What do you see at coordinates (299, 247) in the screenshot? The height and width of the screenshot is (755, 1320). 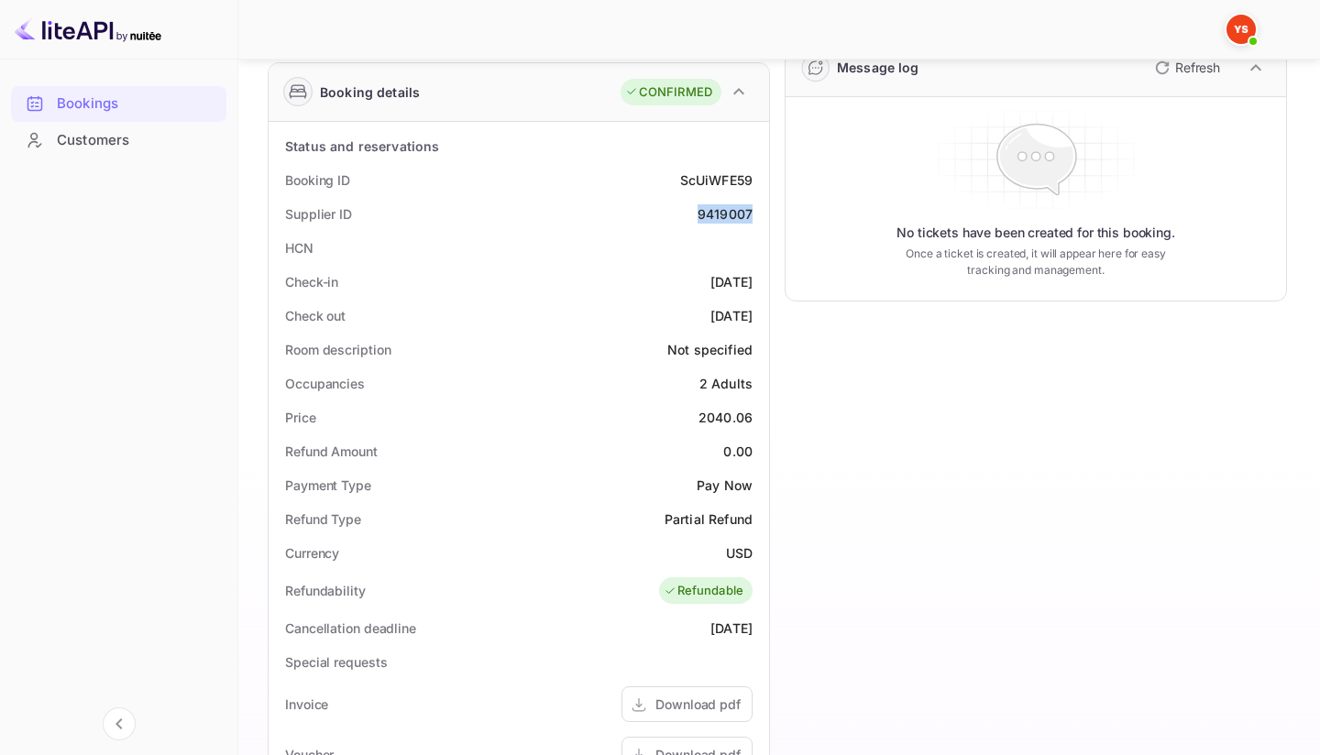 I see `div: HCN` at bounding box center [299, 247].